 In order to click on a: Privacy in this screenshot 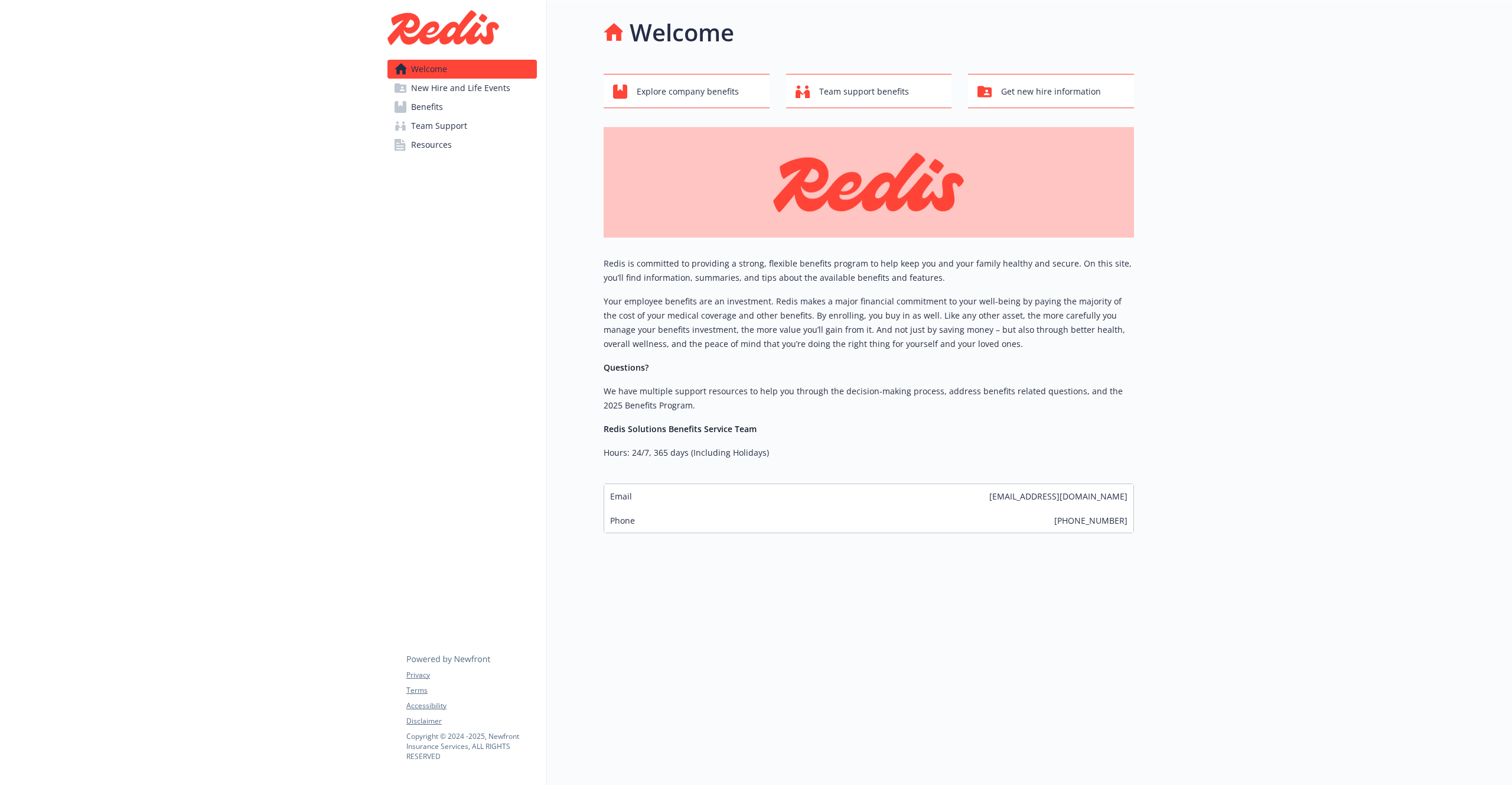, I will do `click(472, 675)`.